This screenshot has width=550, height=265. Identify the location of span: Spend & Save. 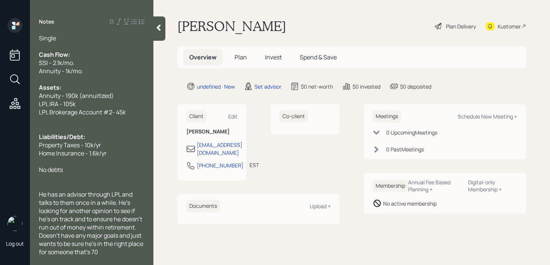
(318, 57).